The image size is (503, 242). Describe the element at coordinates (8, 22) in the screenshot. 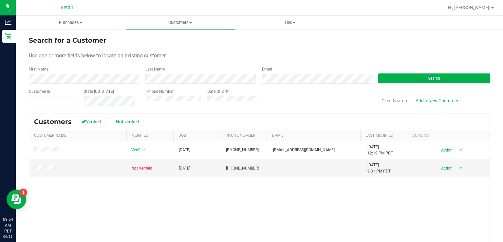

I see `inline-svg: Analytics` at that location.